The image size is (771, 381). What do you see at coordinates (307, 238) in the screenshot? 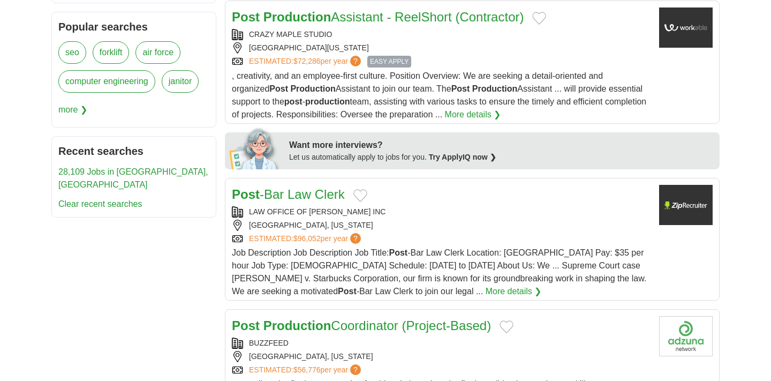
I see `span: $96,052` at bounding box center [307, 238].